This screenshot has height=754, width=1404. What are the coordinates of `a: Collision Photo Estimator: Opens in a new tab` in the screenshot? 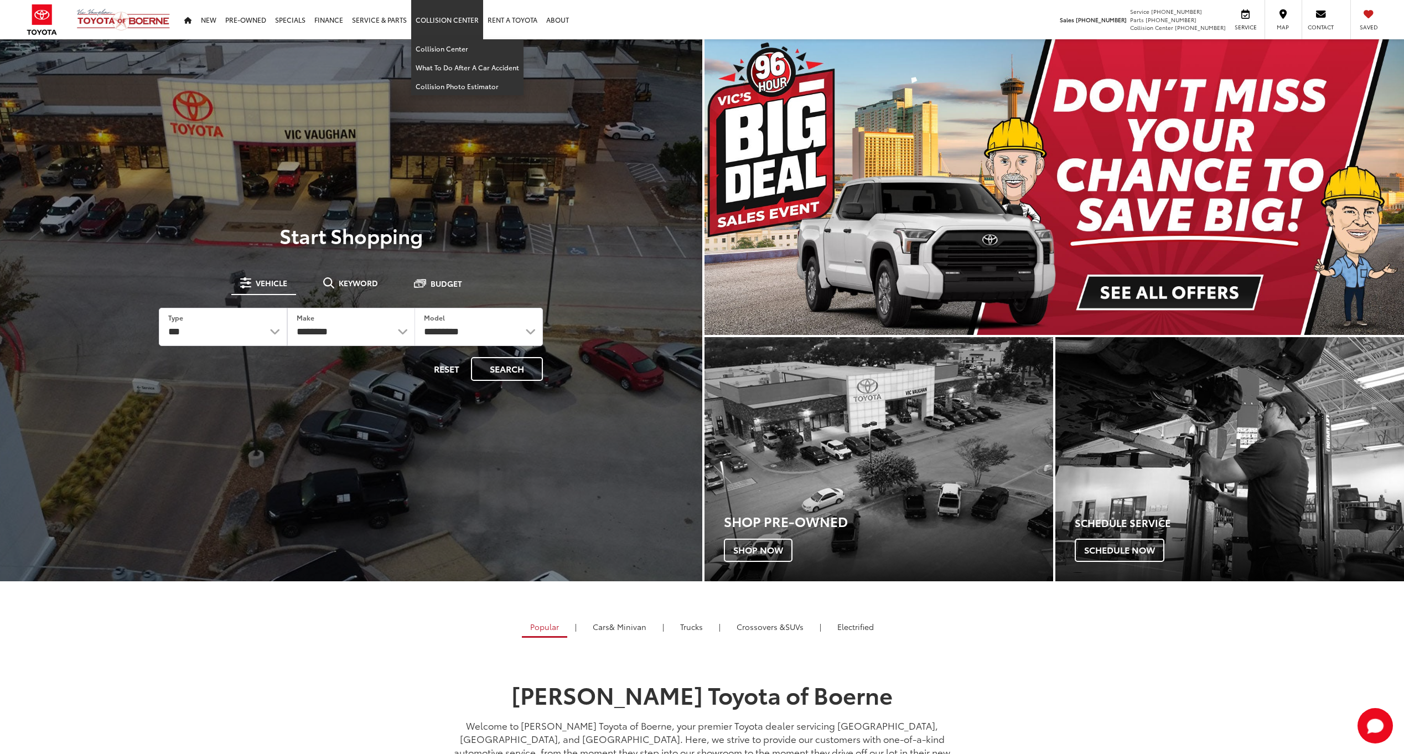 It's located at (467, 86).